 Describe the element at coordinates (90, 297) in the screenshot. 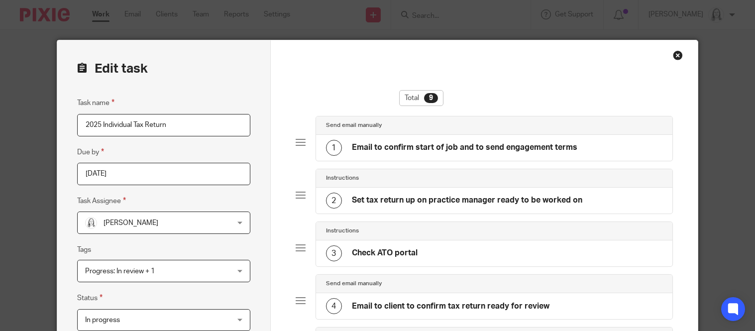

I see `label: Status` at that location.